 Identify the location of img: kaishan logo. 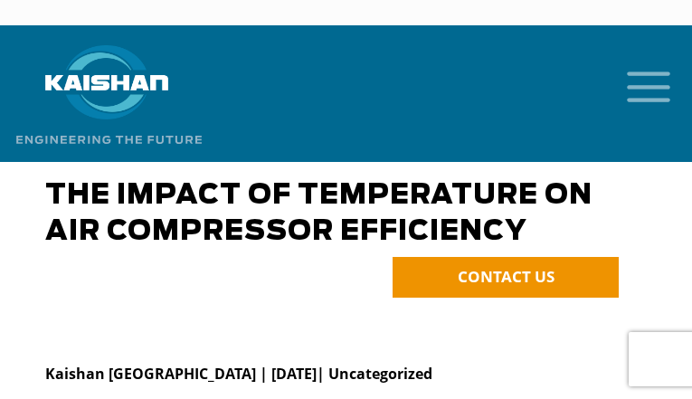
(107, 82).